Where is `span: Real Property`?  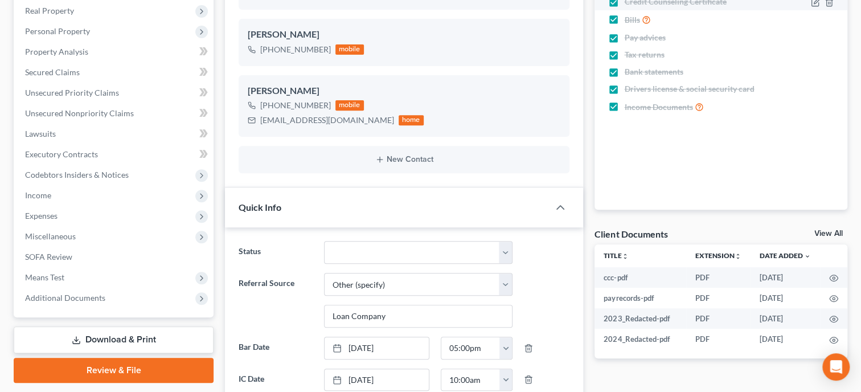
span: Real Property is located at coordinates (50, 10).